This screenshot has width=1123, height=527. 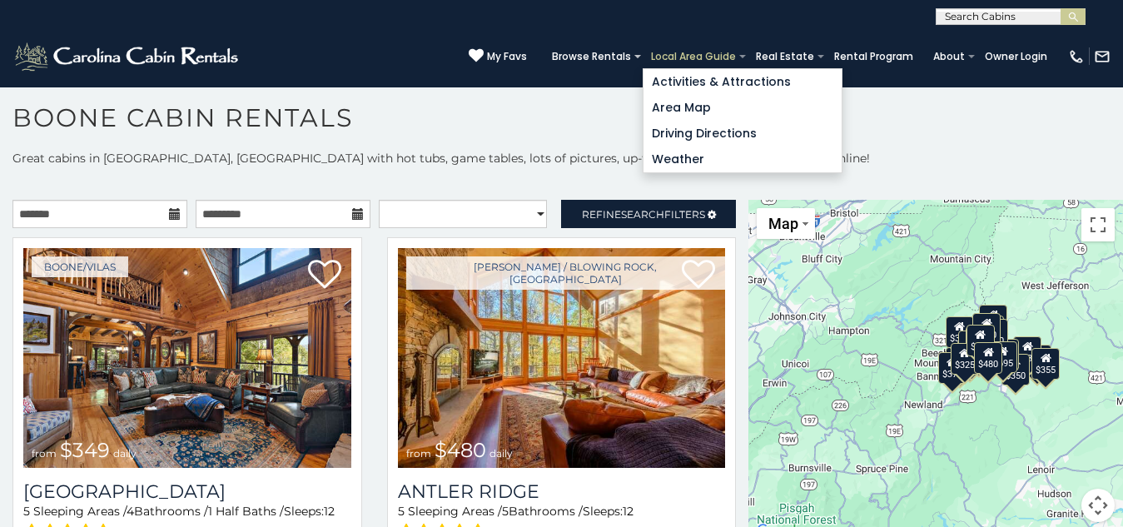 I want to click on span: $349, so click(x=85, y=450).